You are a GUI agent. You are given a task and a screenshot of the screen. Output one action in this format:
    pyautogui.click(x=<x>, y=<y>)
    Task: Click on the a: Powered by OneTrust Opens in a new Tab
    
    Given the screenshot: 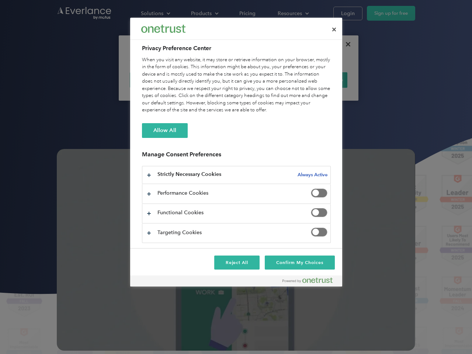 What is the action you would take?
    pyautogui.click(x=310, y=281)
    